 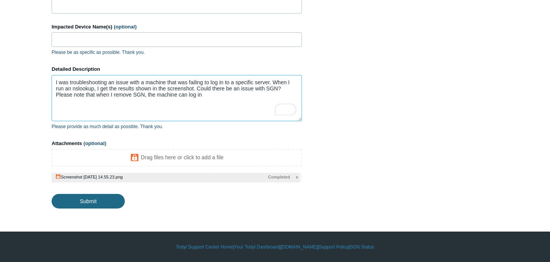 What do you see at coordinates (88, 201) in the screenshot?
I see `input: Submit` at bounding box center [88, 201].